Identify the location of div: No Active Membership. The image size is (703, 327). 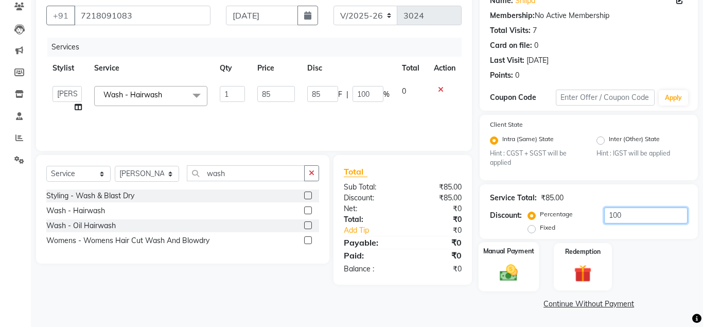
(589, 15).